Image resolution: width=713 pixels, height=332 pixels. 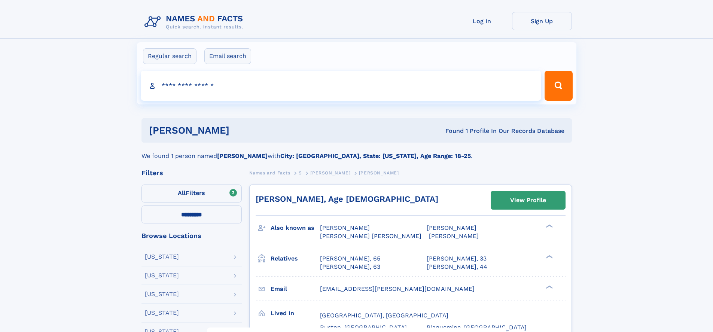 What do you see at coordinates (341, 86) in the screenshot?
I see `input: search input` at bounding box center [341, 86].